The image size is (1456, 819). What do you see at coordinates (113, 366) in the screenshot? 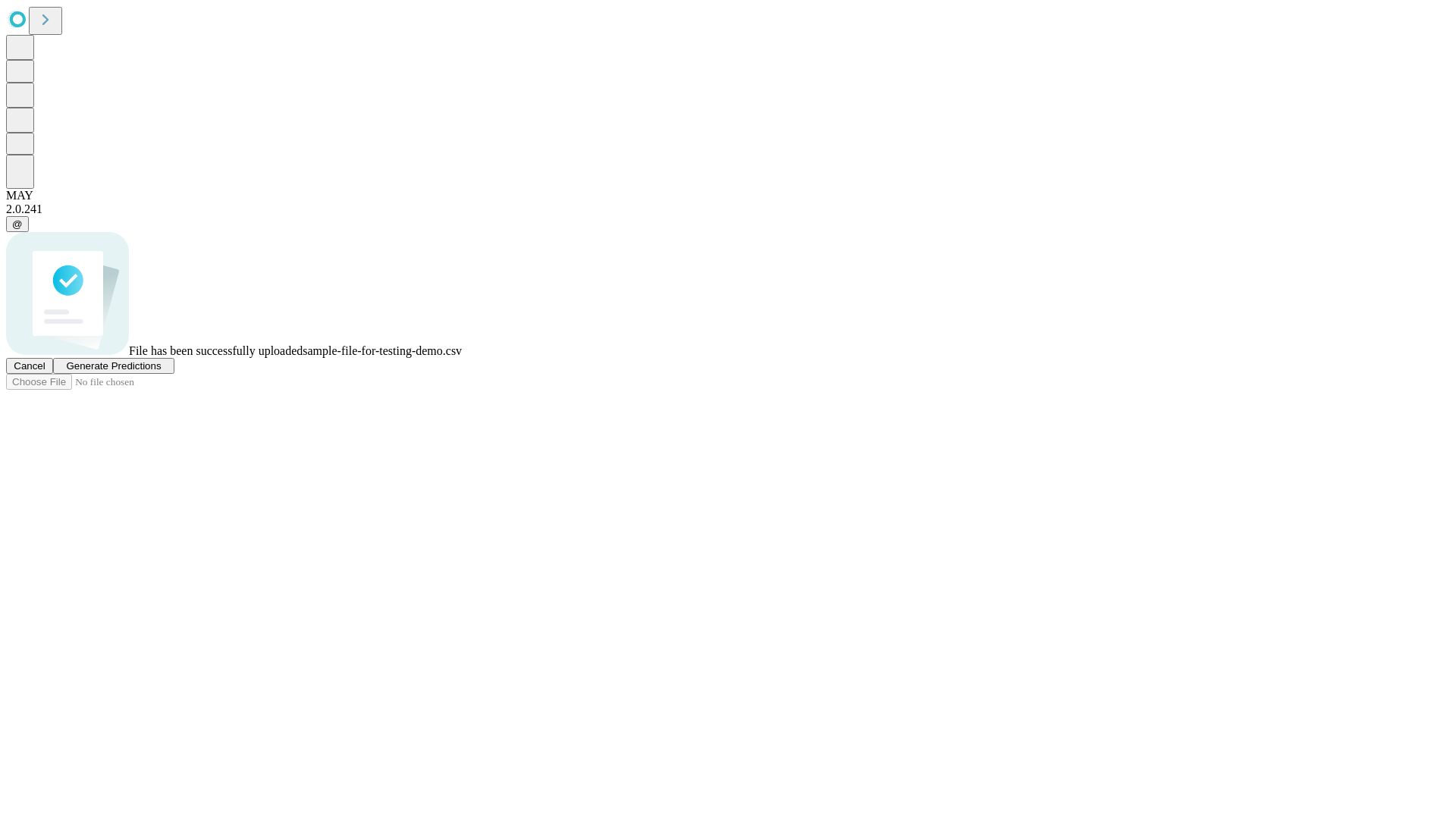
I see `span: Generate Predictions` at bounding box center [113, 366].